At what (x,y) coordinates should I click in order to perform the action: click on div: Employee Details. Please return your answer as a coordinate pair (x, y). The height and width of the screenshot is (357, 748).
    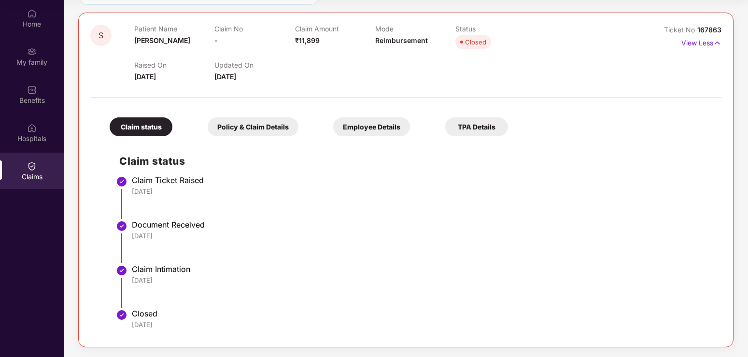
    Looking at the image, I should click on (371, 127).